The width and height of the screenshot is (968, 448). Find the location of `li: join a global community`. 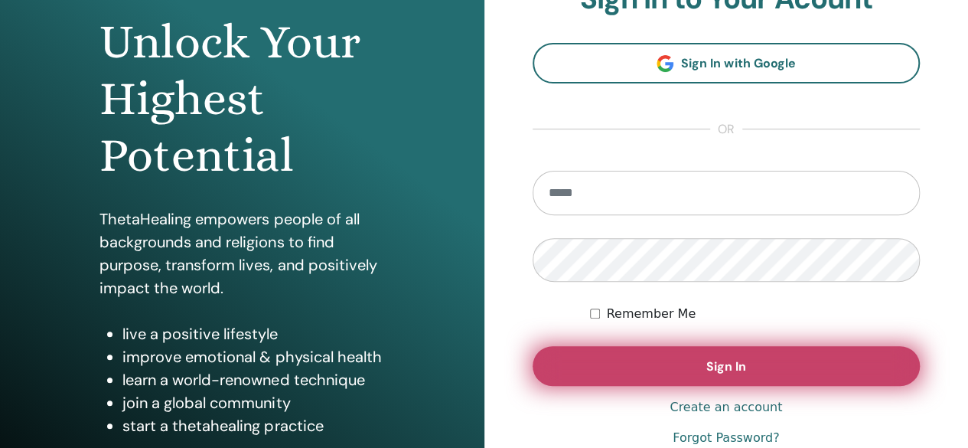

li: join a global community is located at coordinates (253, 403).